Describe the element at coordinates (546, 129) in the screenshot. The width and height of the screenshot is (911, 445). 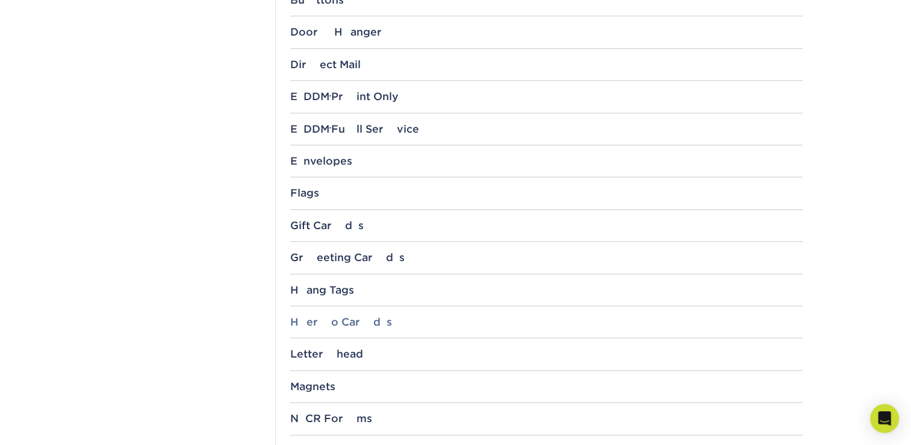
I see `div: EDDM Full Service` at that location.